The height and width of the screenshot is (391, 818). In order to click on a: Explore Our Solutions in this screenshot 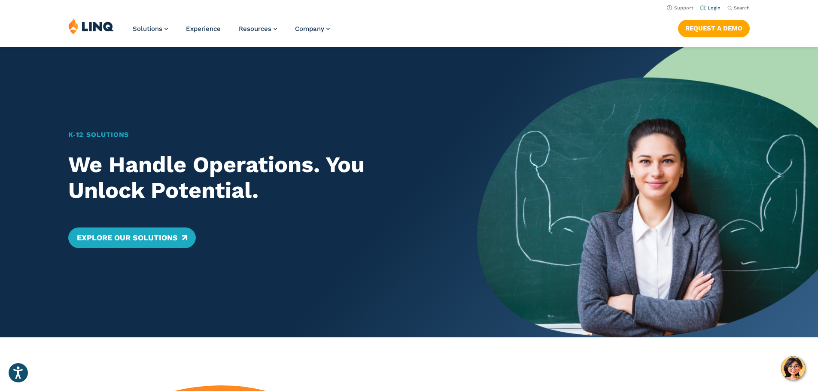, I will do `click(132, 238)`.